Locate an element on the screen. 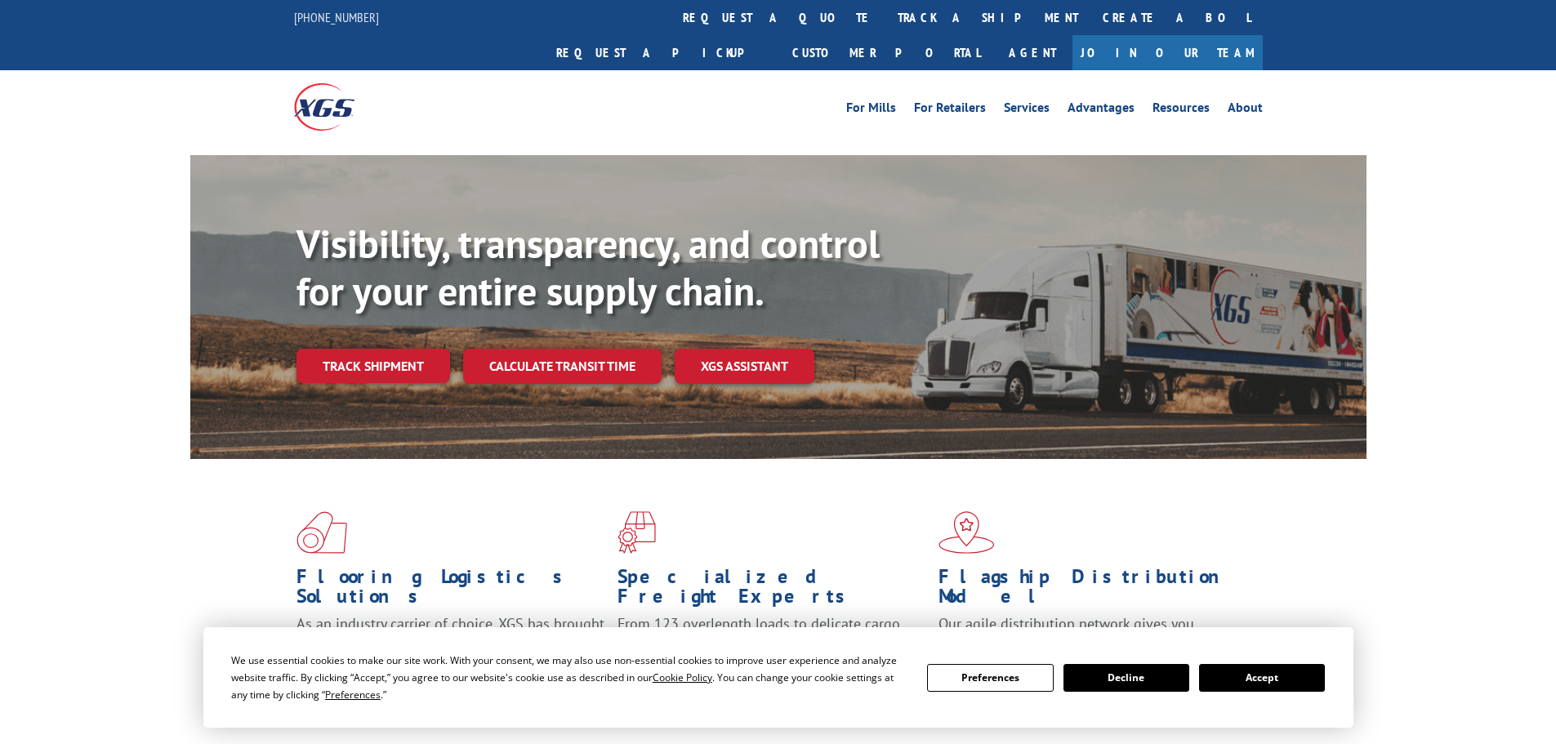 The width and height of the screenshot is (1556, 744). a: For Mills is located at coordinates (871, 110).